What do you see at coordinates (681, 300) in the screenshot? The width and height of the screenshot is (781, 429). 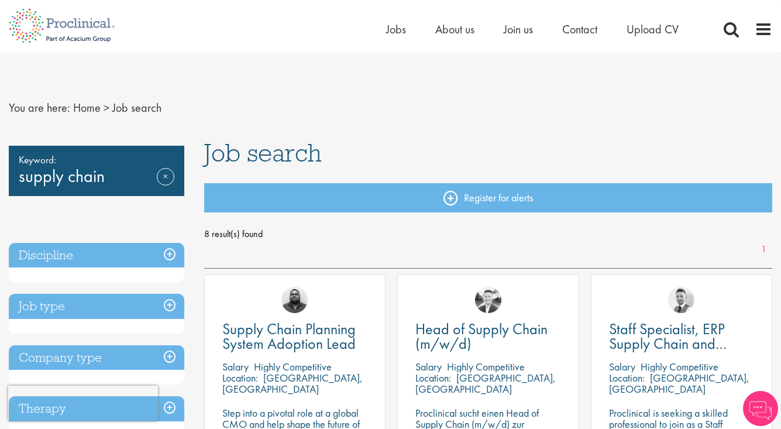 I see `img: Giovanni Esposito` at bounding box center [681, 300].